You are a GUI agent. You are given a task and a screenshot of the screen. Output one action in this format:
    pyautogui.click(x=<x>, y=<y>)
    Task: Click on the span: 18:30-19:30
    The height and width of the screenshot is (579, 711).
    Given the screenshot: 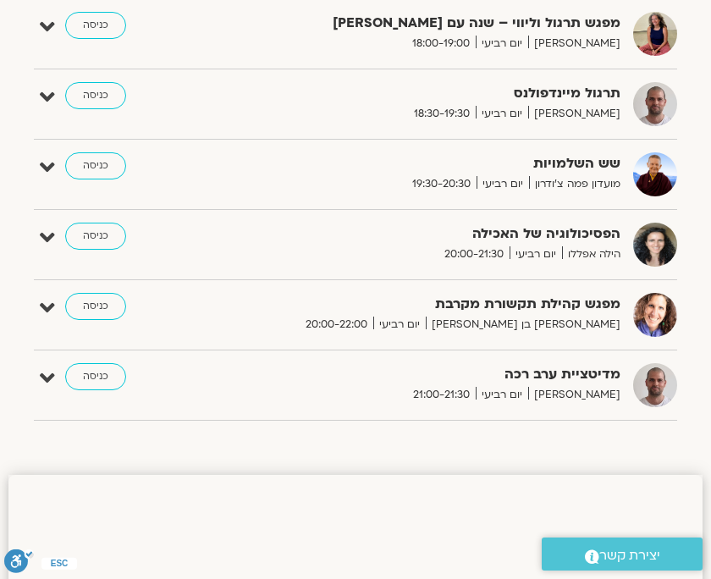 What is the action you would take?
    pyautogui.click(x=442, y=113)
    